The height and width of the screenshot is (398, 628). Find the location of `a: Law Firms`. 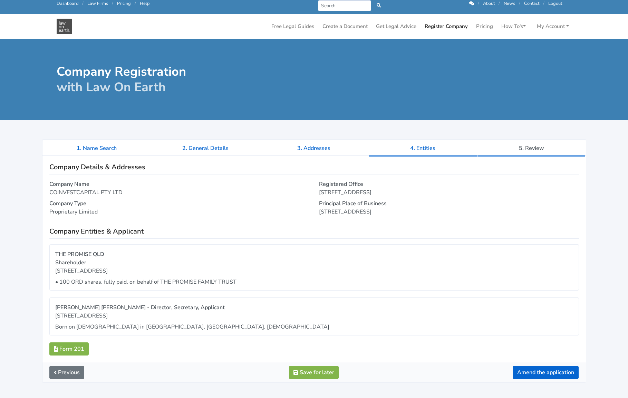

a: Law Firms is located at coordinates (98, 3).